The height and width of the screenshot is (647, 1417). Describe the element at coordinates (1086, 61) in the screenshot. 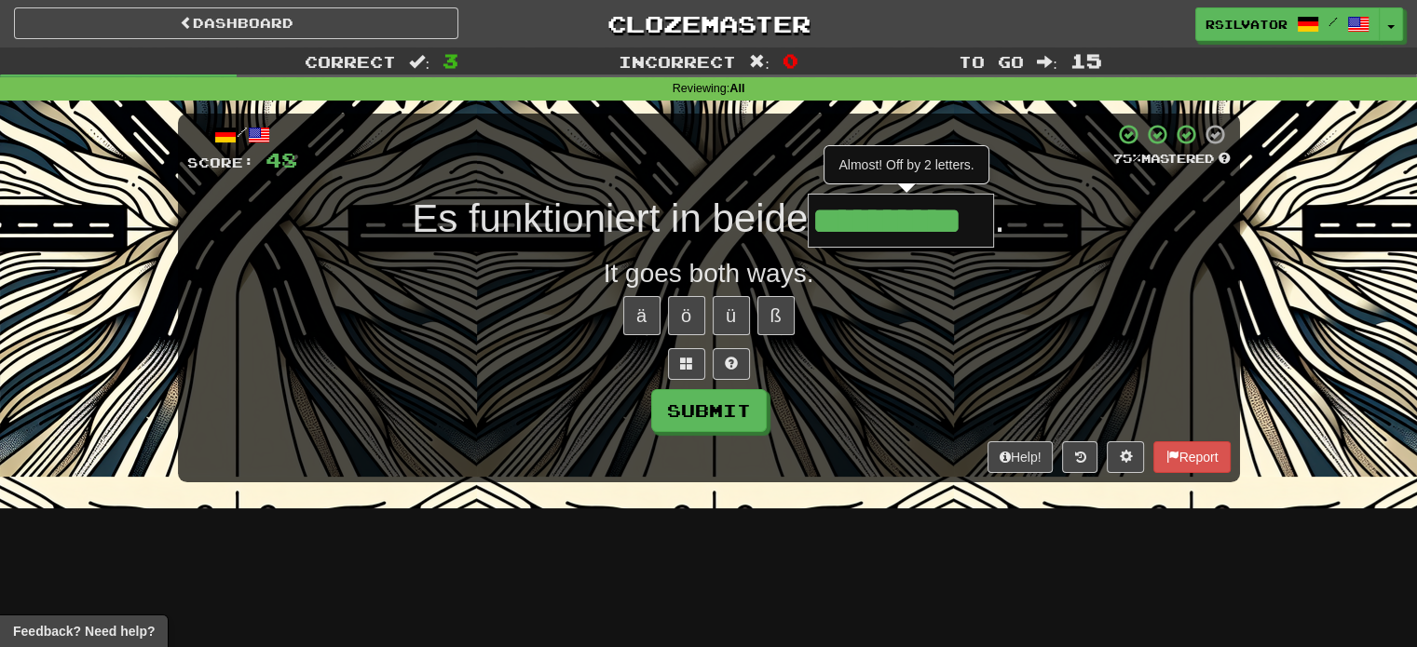

I see `span: 15` at that location.